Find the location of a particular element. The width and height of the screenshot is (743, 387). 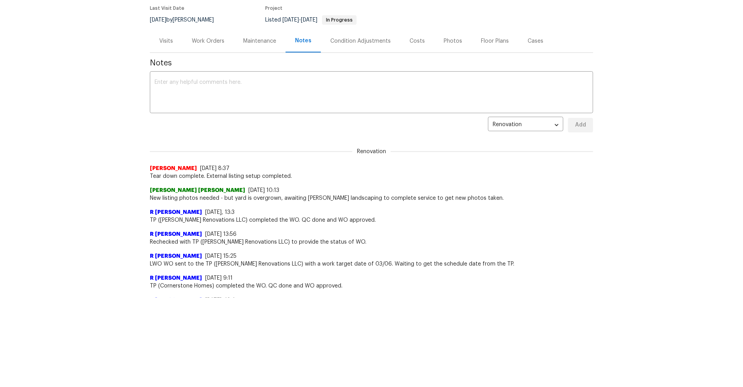

span: Listed is located at coordinates (311, 20).